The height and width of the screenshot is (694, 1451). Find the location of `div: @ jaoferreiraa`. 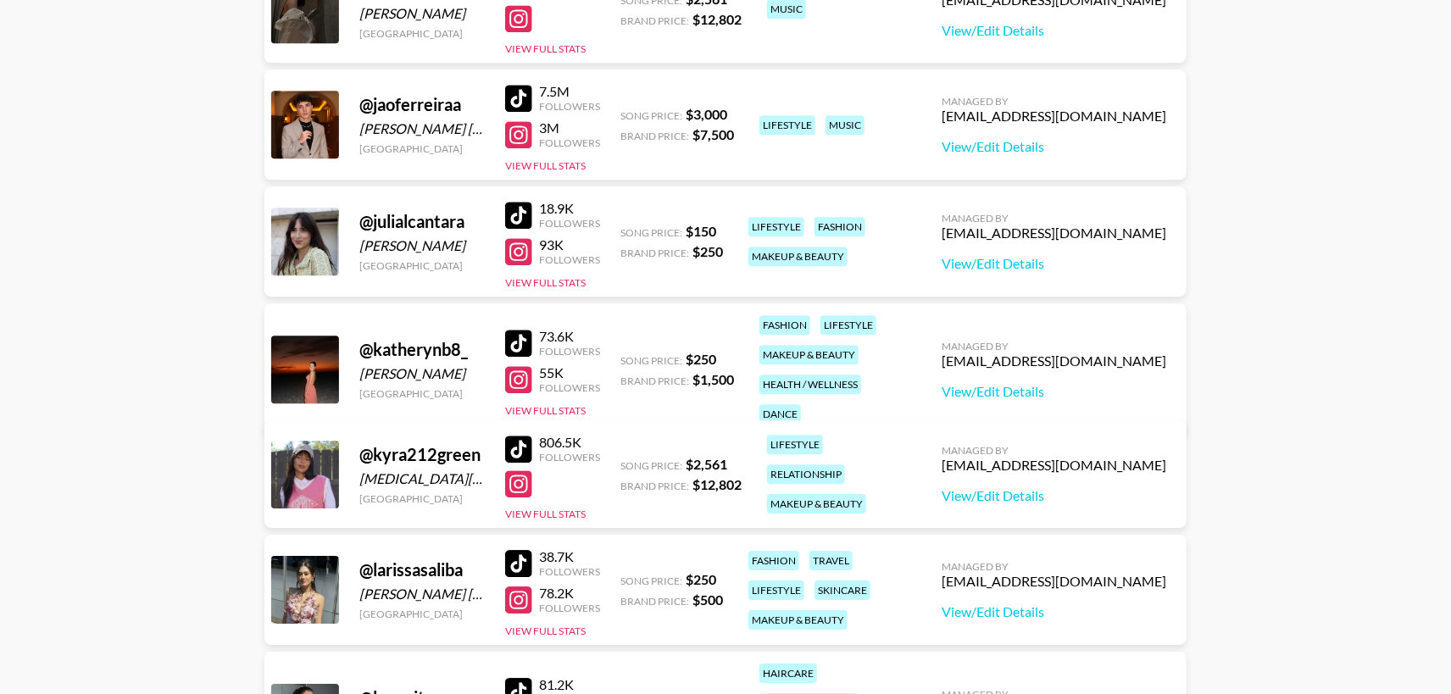

div: @ jaoferreiraa is located at coordinates (422, 104).